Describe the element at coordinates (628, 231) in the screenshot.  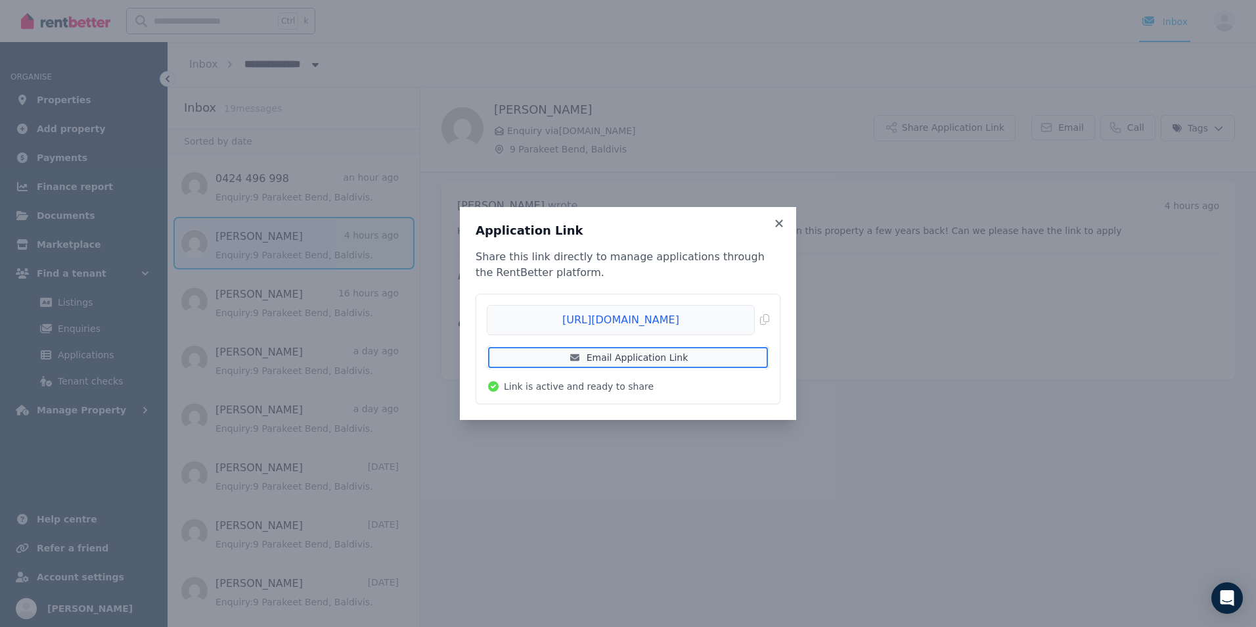
I see `h3: Application Link` at that location.